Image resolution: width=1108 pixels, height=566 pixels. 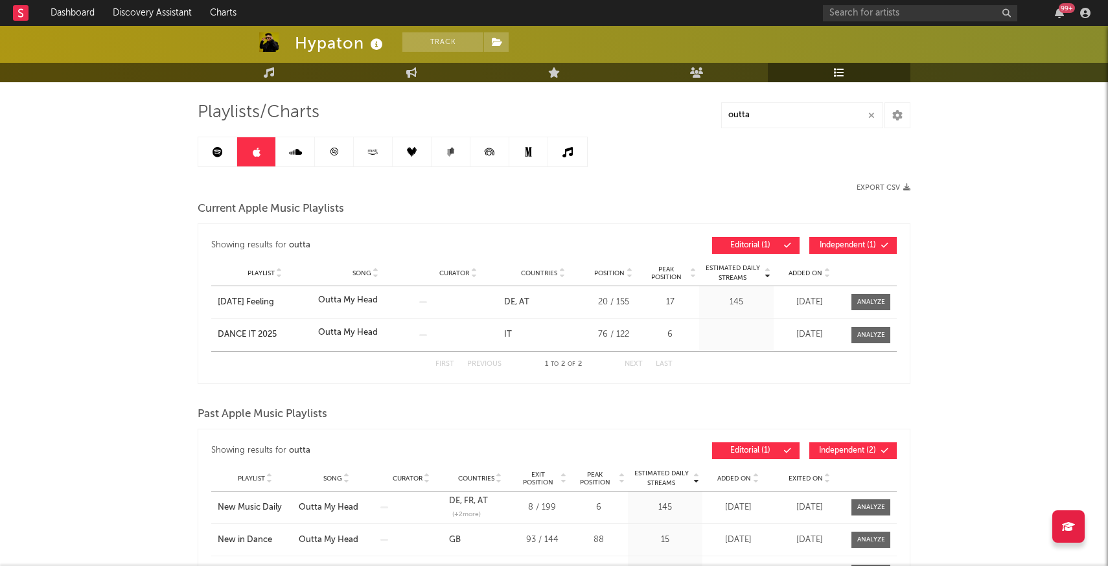 I want to click on div: Hypaton, so click(x=340, y=43).